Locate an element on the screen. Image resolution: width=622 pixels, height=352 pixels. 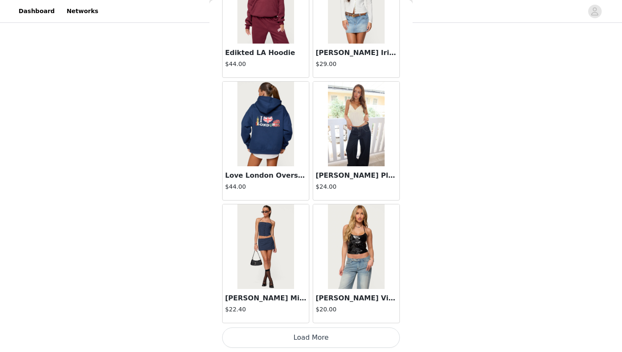
h4: $29.00 is located at coordinates (356, 64).